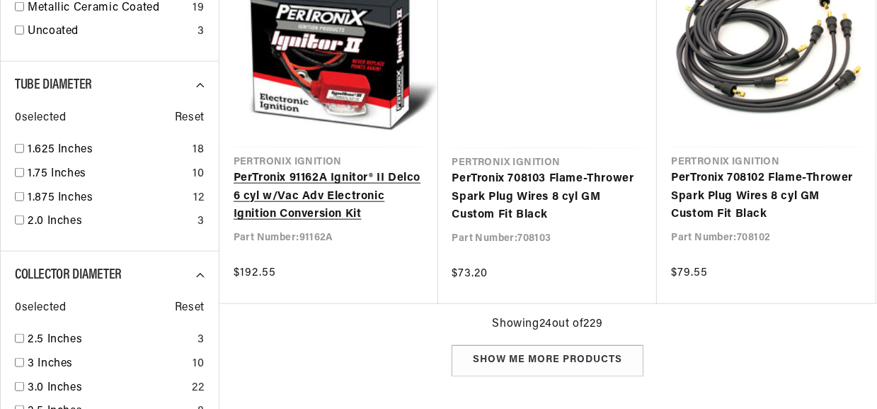 Image resolution: width=877 pixels, height=409 pixels. What do you see at coordinates (107, 150) in the screenshot?
I see `a: 1.625 Inches` at bounding box center [107, 150].